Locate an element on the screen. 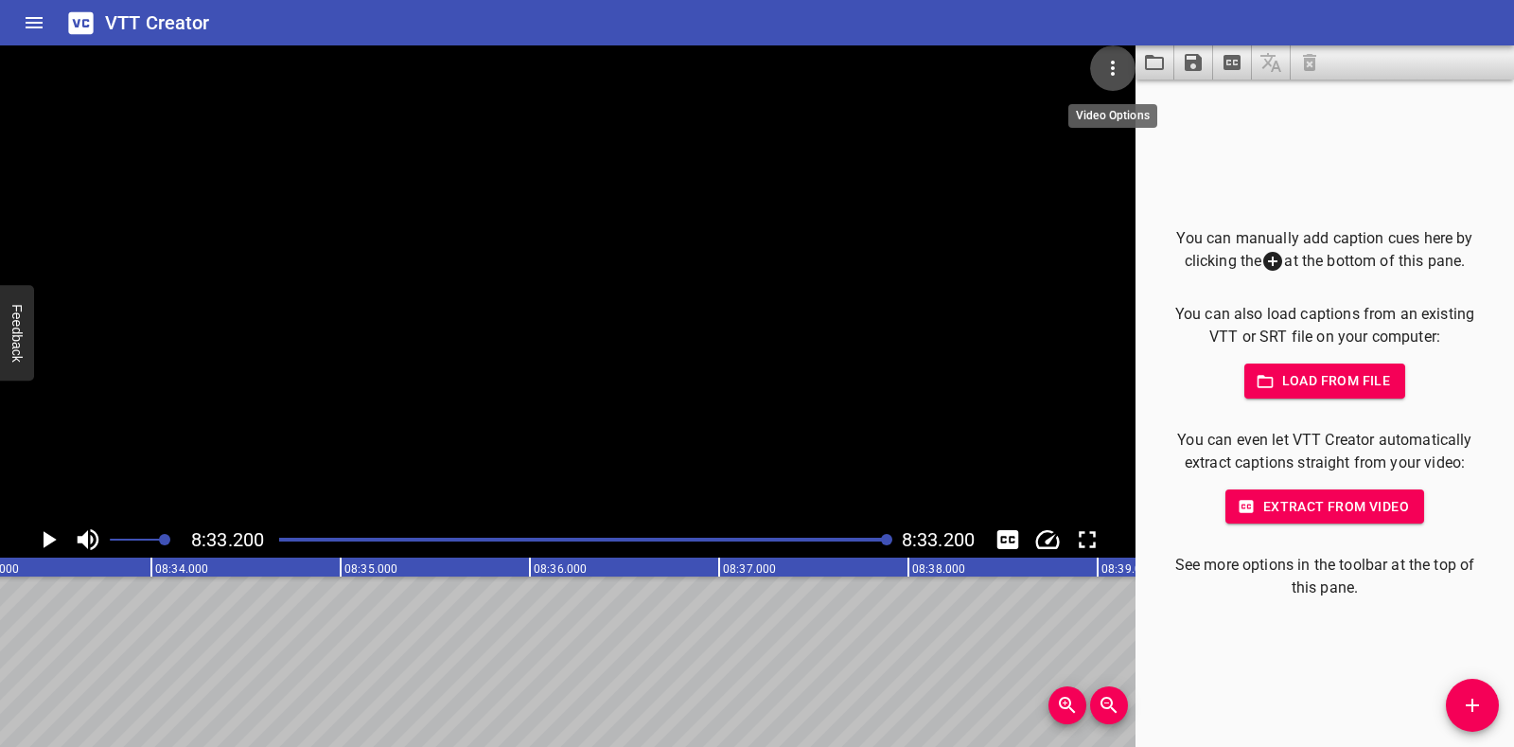  div: Play progress is located at coordinates (583, 539).